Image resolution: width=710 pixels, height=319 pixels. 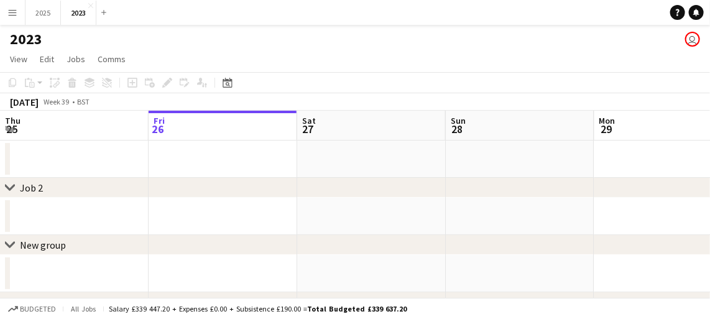 I want to click on span: Jobs, so click(x=76, y=59).